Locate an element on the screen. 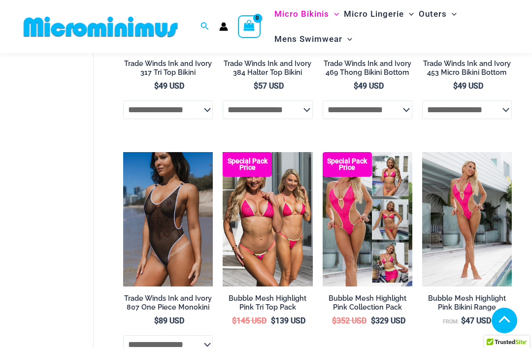  a: Bubble Mesh Highlight Pink Tri Top Pack is located at coordinates (268, 305).